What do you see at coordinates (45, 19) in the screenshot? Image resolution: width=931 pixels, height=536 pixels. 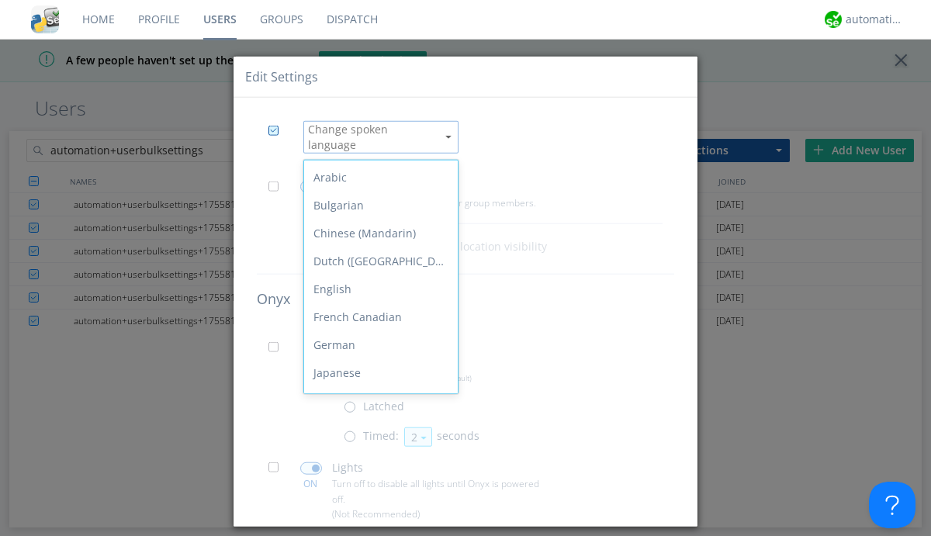 I see `img: cddb5a64eb264b2086981ab96f4c1ba7` at bounding box center [45, 19].